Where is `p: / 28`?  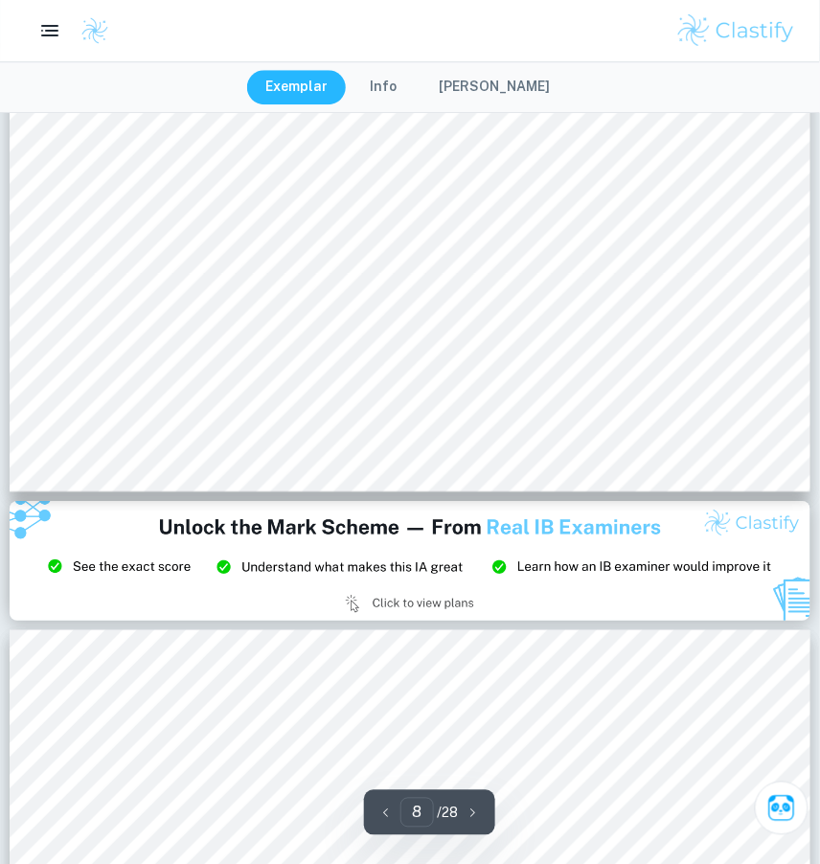 p: / 28 is located at coordinates (448, 813).